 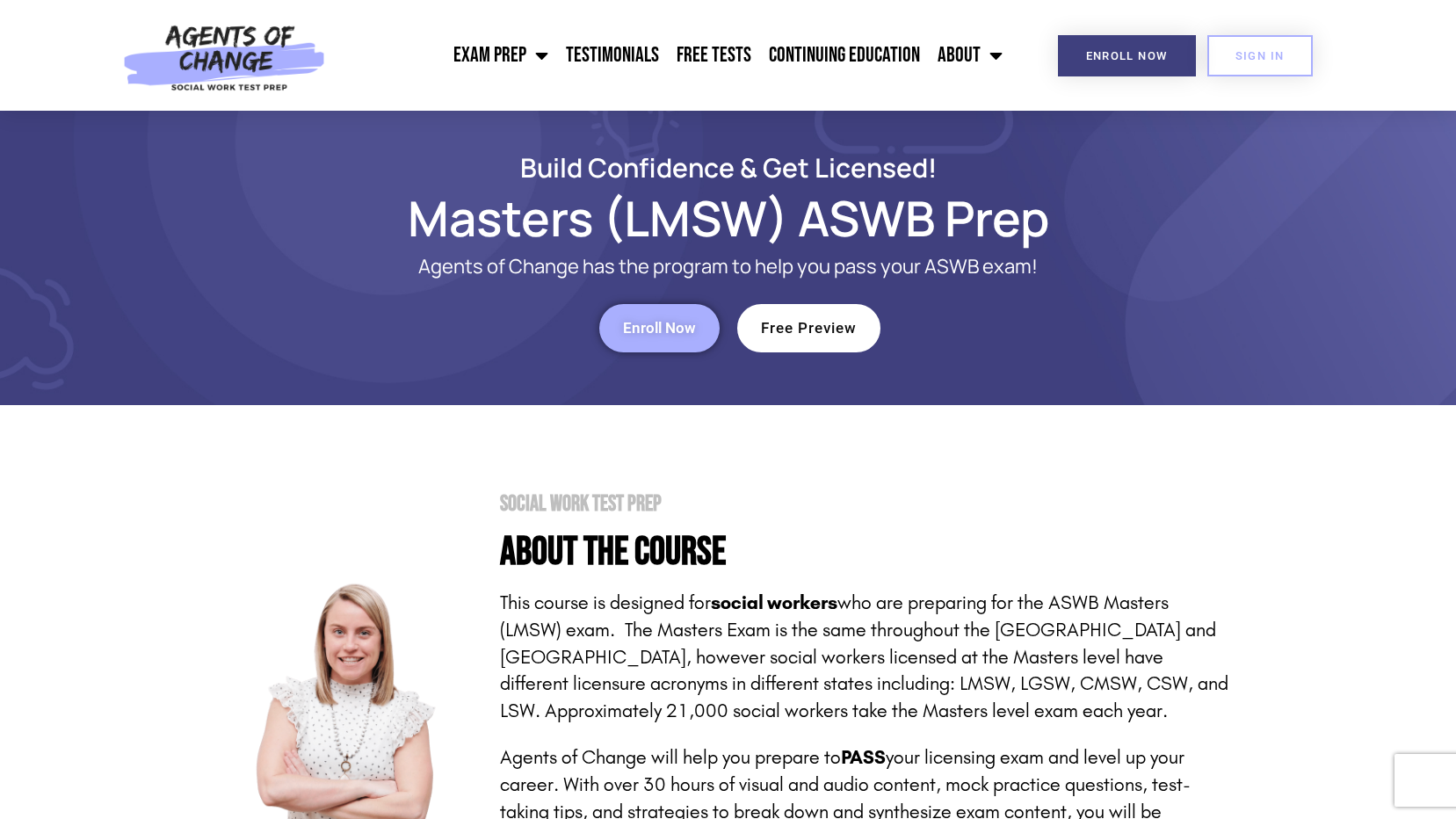 What do you see at coordinates (865, 503) in the screenshot?
I see `h2: Social Work Test Prep` at bounding box center [865, 503].